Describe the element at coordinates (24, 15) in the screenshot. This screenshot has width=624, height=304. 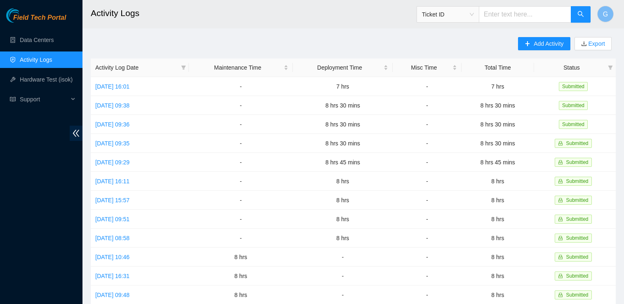
I see `img: Akamai Technologies` at that location.